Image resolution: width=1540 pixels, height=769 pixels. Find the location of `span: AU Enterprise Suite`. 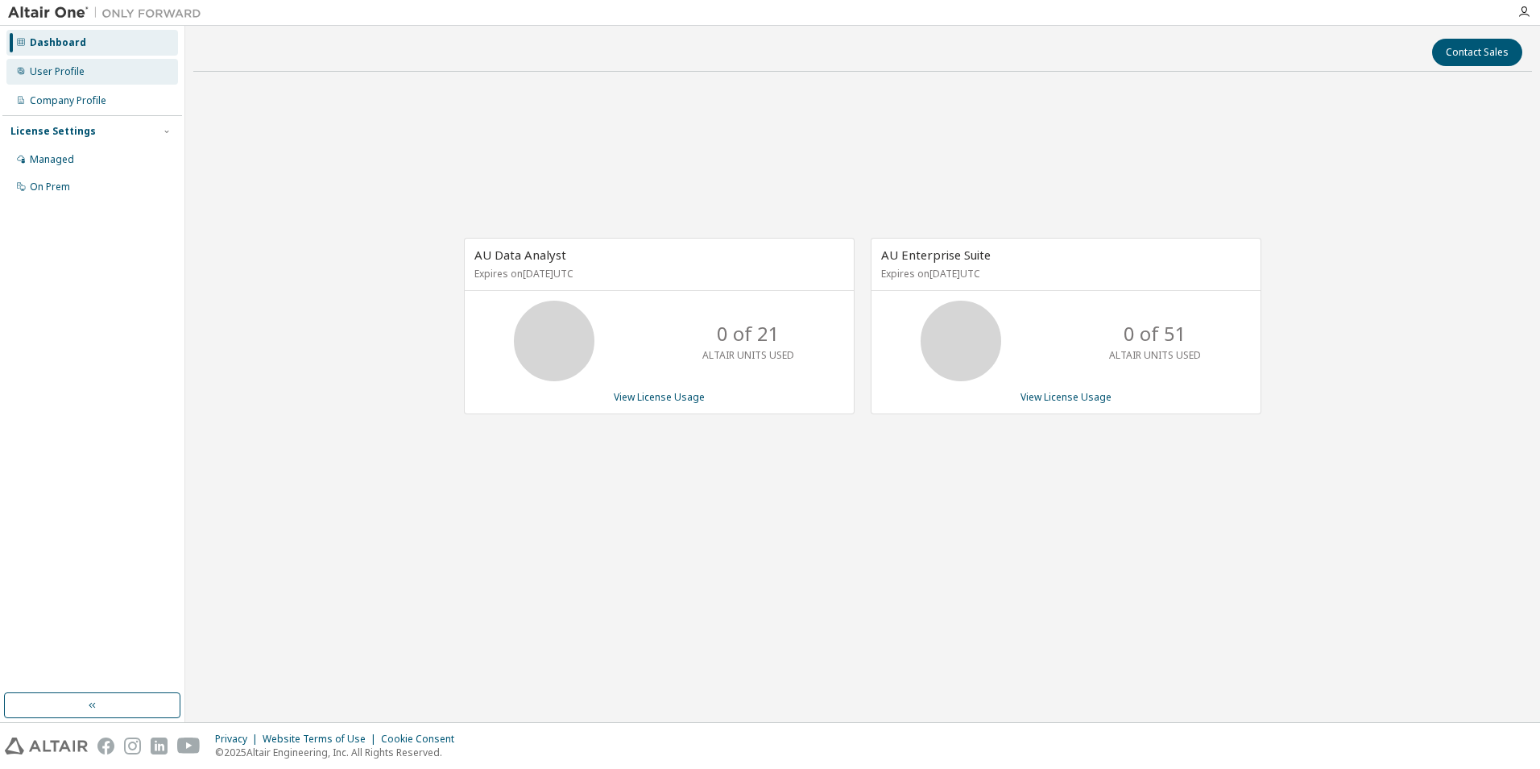

span: AU Enterprise Suite is located at coordinates (936, 255).